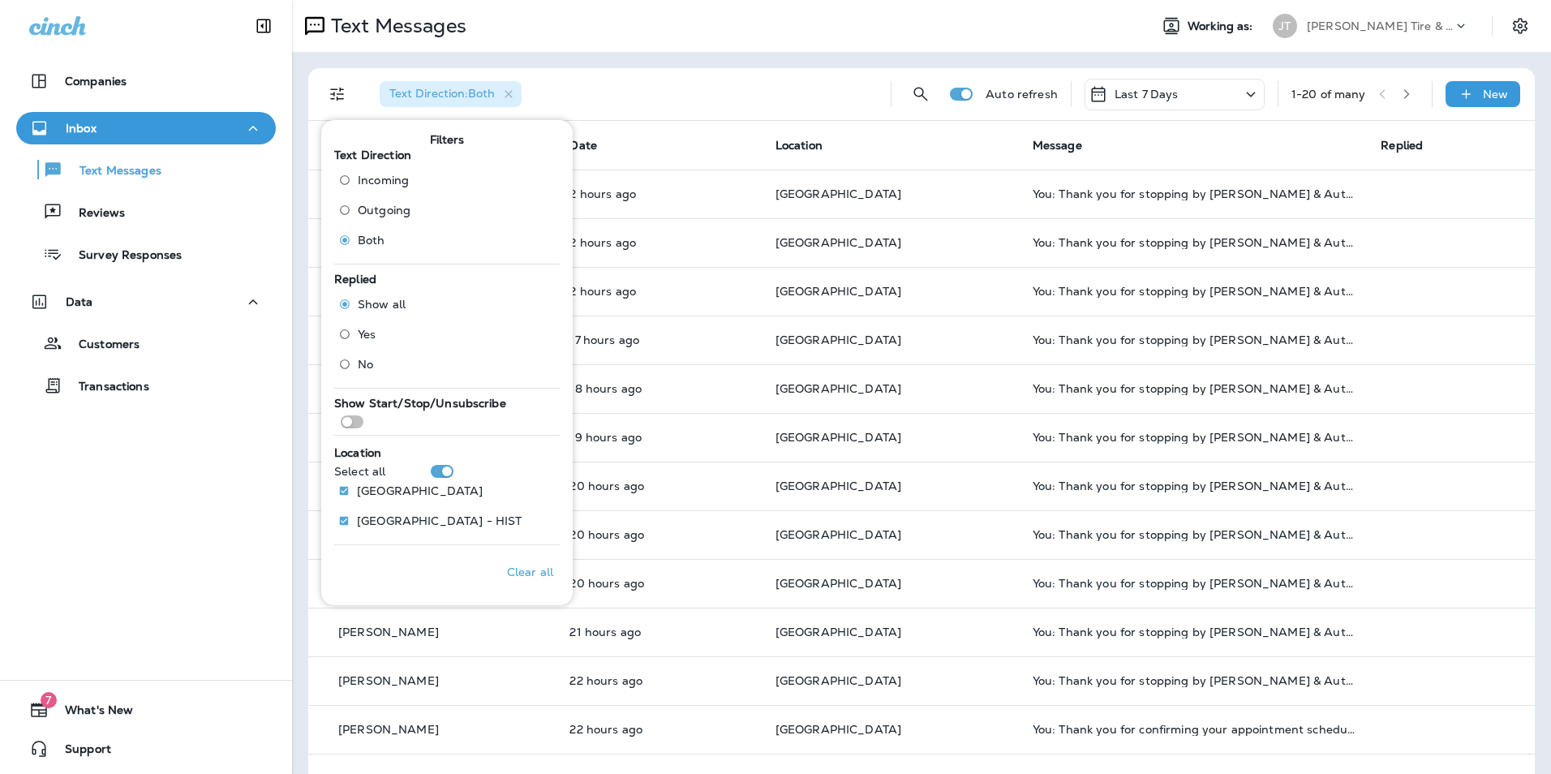  I want to click on p: Inbox, so click(81, 128).